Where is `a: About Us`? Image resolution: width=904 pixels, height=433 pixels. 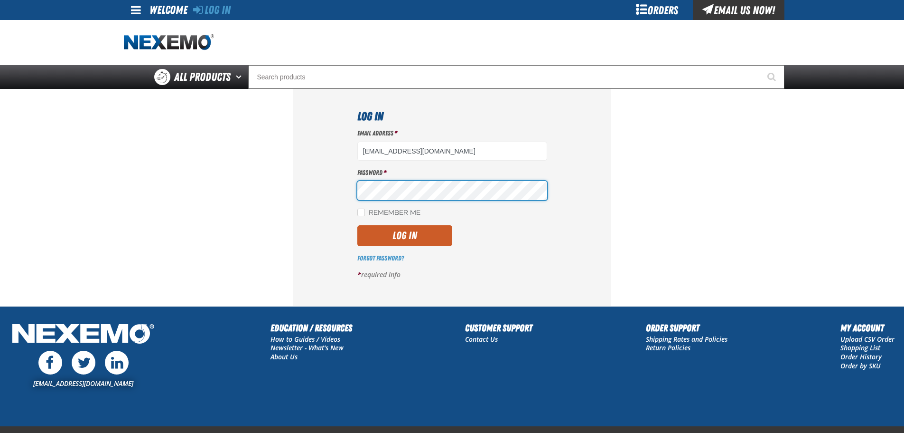
a: About Us is located at coordinates (284, 356).